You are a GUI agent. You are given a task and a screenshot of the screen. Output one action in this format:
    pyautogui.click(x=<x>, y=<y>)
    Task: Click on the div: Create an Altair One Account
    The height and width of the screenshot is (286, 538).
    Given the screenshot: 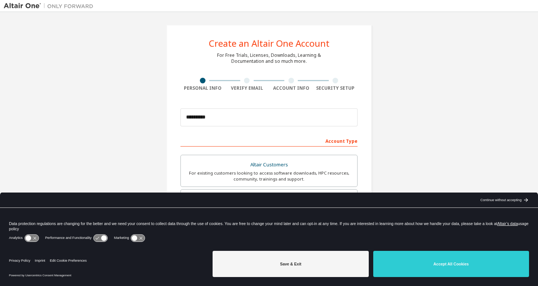 What is the action you would take?
    pyautogui.click(x=269, y=43)
    